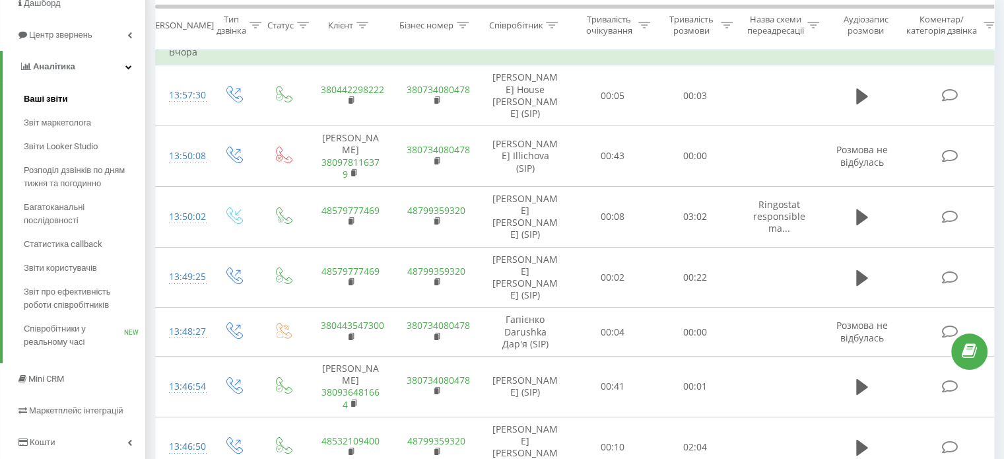 This screenshot has width=1004, height=459. What do you see at coordinates (46, 378) in the screenshot?
I see `span: Mini CRM` at bounding box center [46, 378].